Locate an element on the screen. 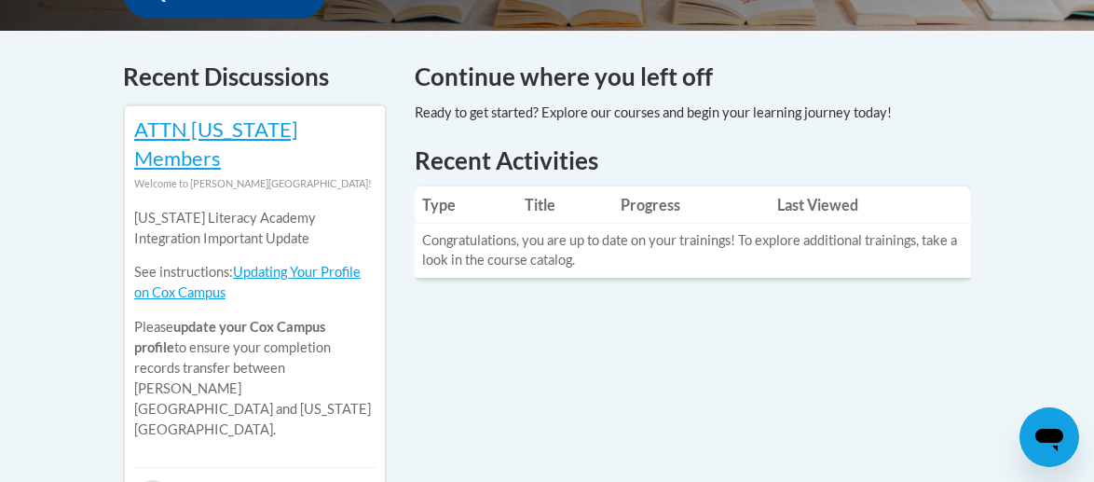  th: Last Viewed is located at coordinates (870, 205).